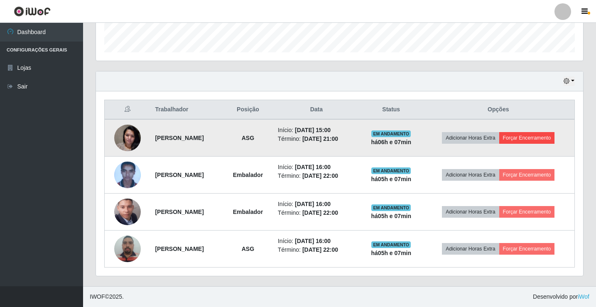  Describe the element at coordinates (107, 297) in the screenshot. I see `span: © 2025 .` at that location.